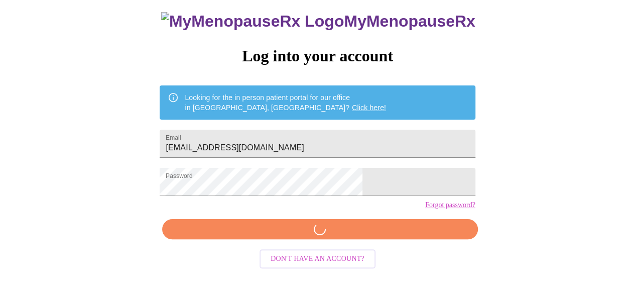 This screenshot has width=635, height=281. Describe the element at coordinates (450, 205) in the screenshot. I see `a: Forgot password?` at that location.